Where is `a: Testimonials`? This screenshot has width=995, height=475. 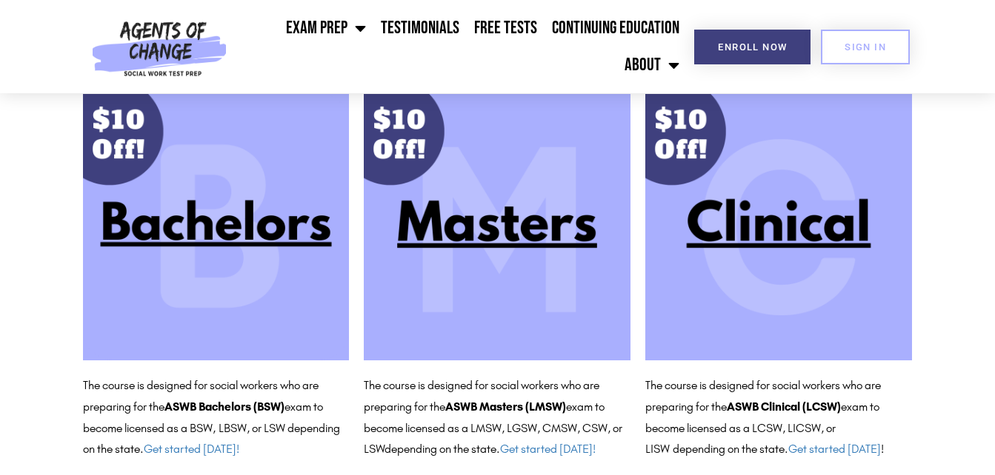
a: Testimonials is located at coordinates (420, 28).